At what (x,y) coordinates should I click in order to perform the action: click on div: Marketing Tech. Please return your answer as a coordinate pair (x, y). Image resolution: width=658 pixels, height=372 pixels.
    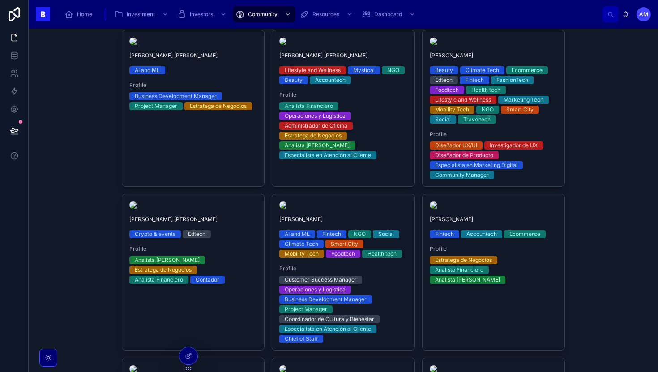
    Looking at the image, I should click on (523, 100).